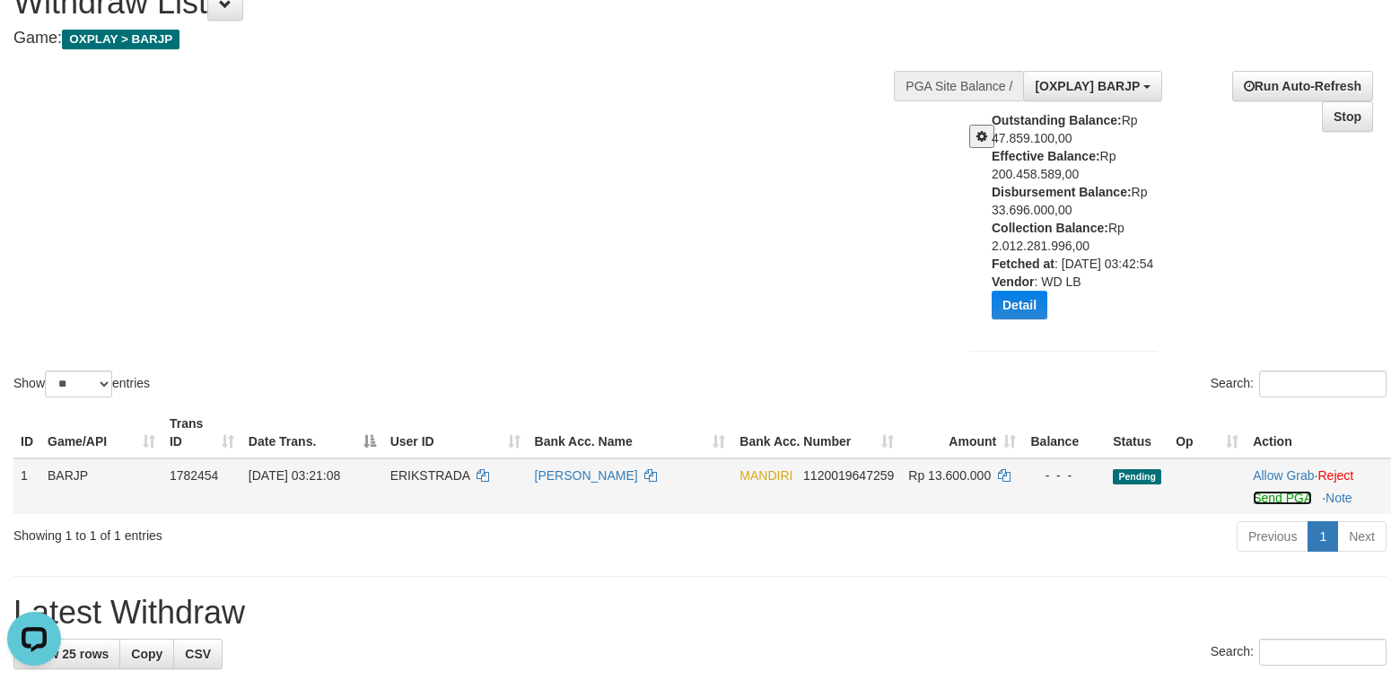  Describe the element at coordinates (1023, 264) in the screenshot. I see `b: Fetched at` at that location.